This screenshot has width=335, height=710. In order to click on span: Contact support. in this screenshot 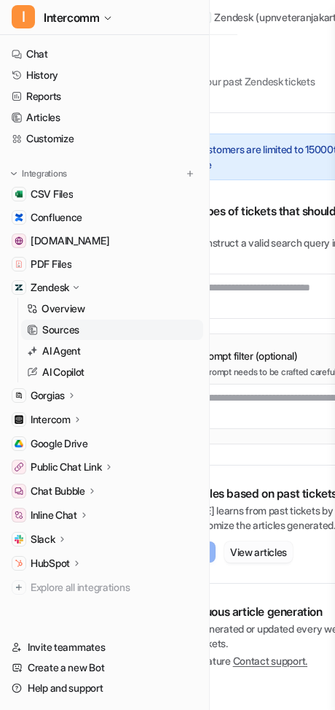, I will do `click(271, 660)`.